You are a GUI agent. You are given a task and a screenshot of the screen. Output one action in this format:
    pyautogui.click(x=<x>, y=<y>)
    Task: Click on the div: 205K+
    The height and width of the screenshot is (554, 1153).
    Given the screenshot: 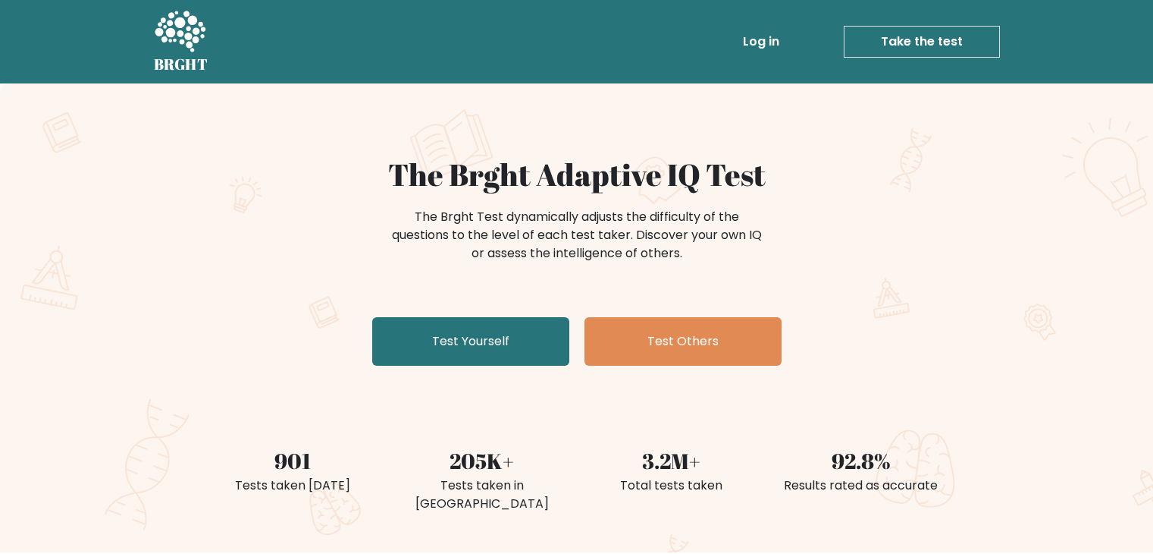 What is the action you would take?
    pyautogui.click(x=482, y=460)
    